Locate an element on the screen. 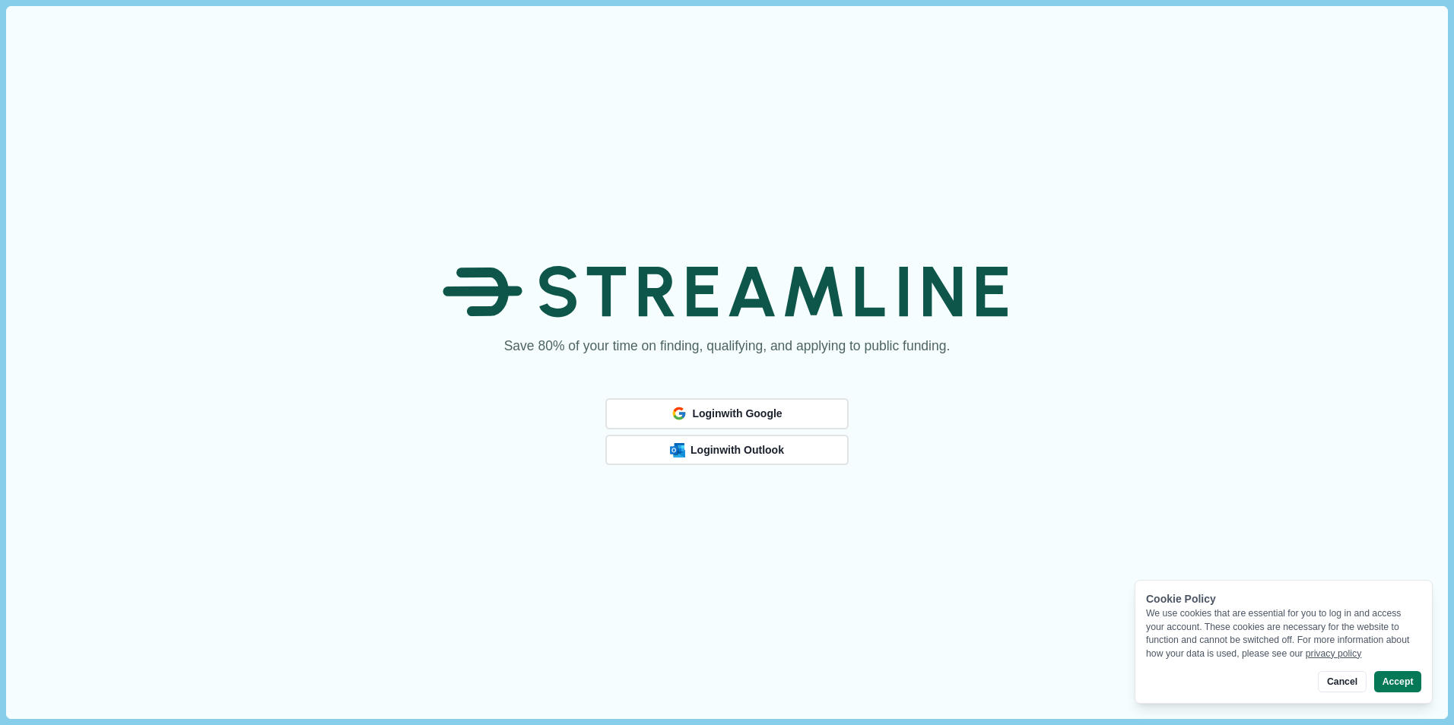 The width and height of the screenshot is (1454, 725). span: Login with Outlook is located at coordinates (737, 450).